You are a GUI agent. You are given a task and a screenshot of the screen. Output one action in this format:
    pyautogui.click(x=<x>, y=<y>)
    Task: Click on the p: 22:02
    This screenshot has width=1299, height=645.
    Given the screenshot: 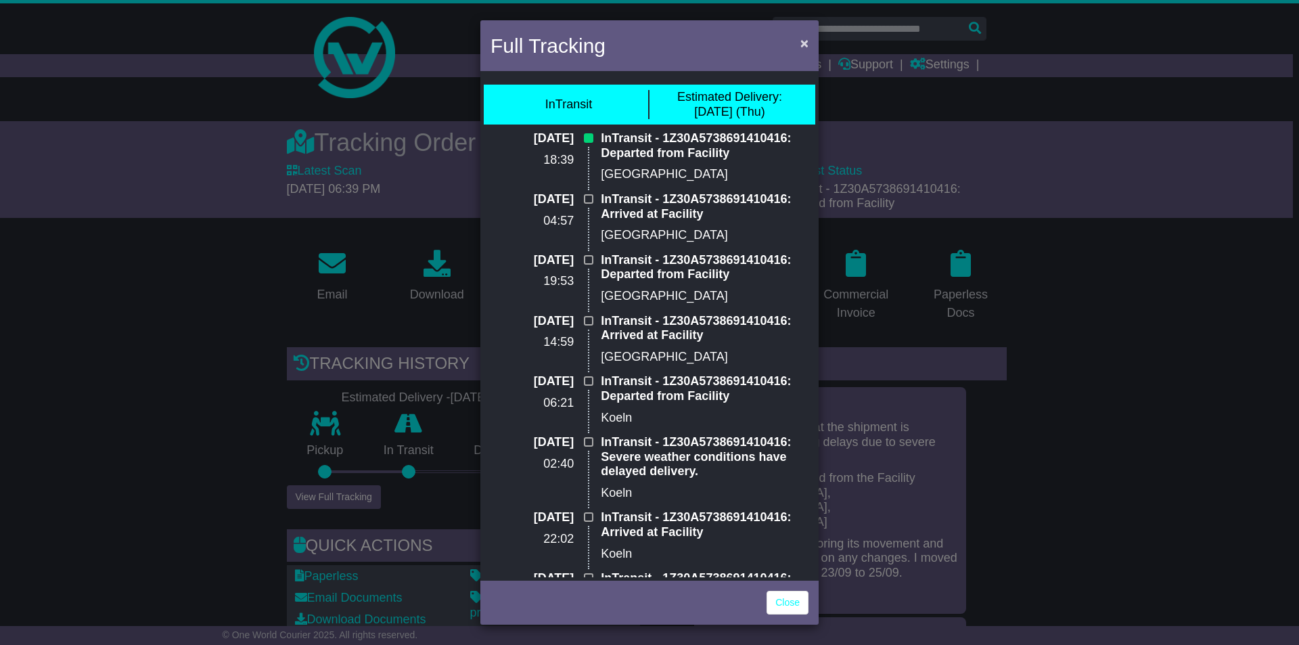 What is the action you would take?
    pyautogui.click(x=532, y=539)
    